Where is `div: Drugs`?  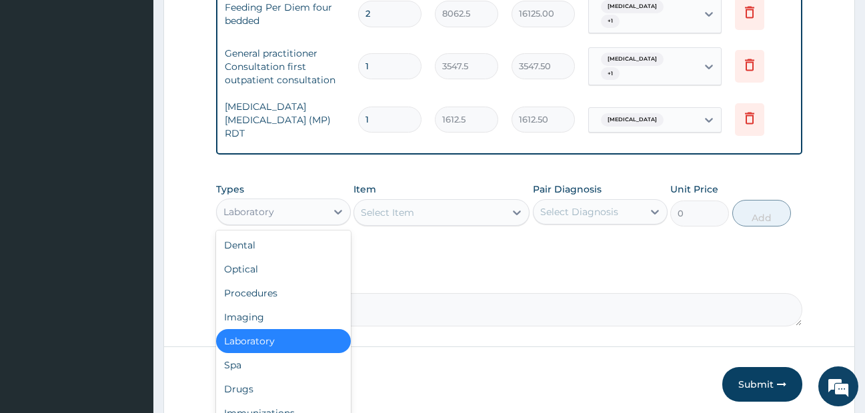
div: Drugs is located at coordinates (283, 389).